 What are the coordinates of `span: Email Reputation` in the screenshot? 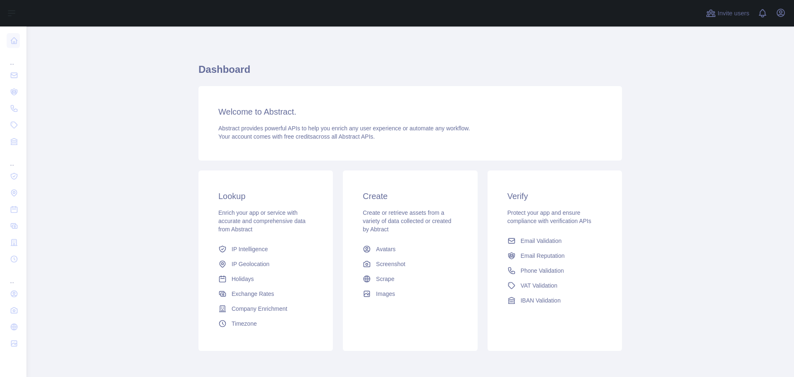 It's located at (543, 256).